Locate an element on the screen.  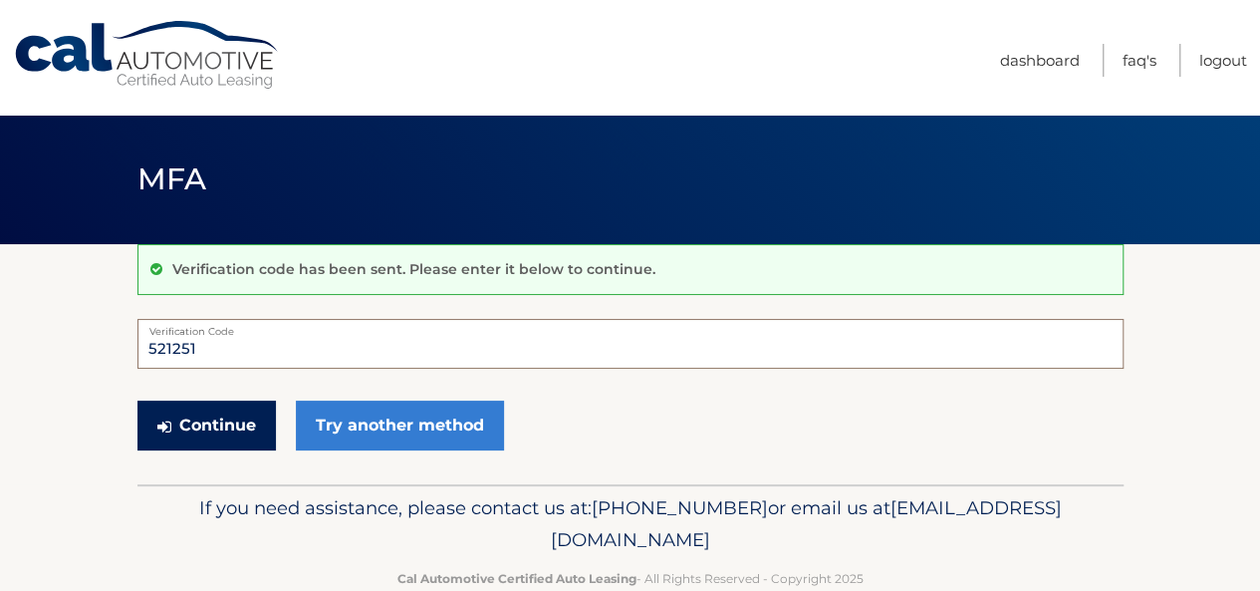
a: Dashboard is located at coordinates (1040, 60).